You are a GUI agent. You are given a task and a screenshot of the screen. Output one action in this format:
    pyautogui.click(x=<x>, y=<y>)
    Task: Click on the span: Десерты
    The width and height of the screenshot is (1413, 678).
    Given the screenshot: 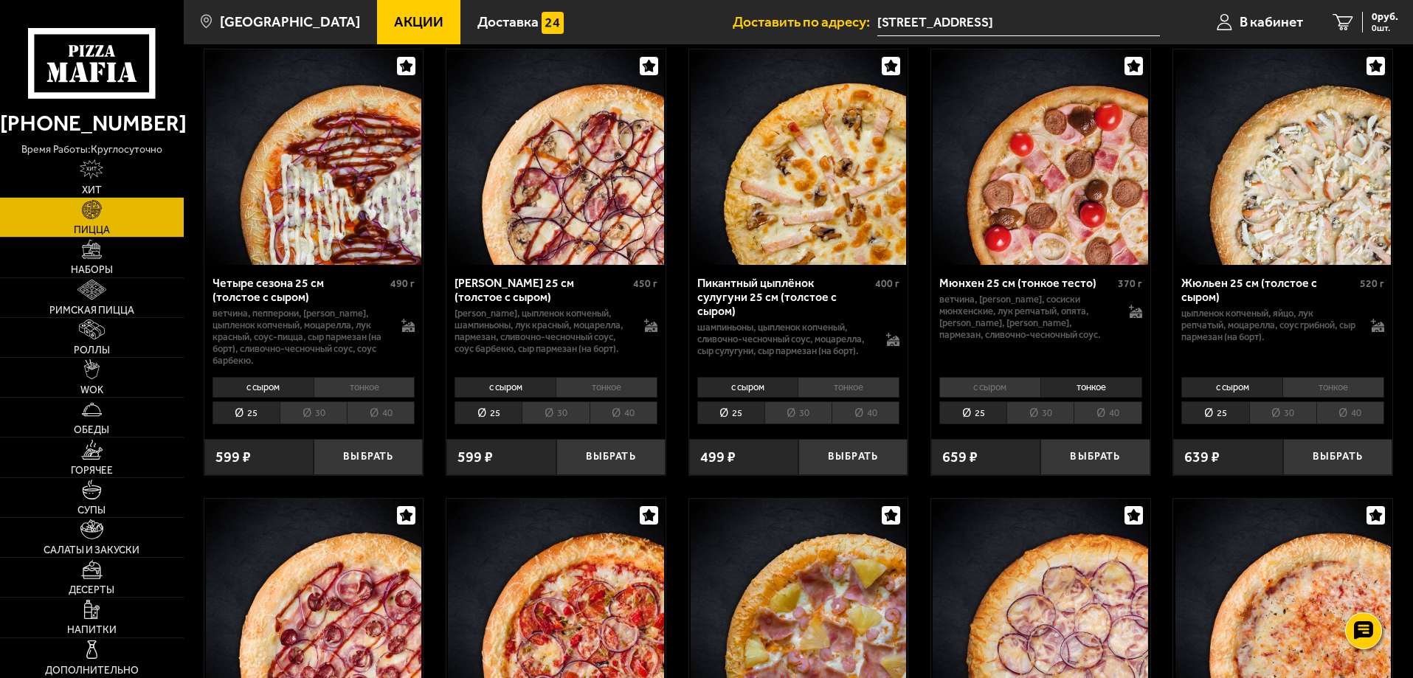 What is the action you would take?
    pyautogui.click(x=92, y=590)
    